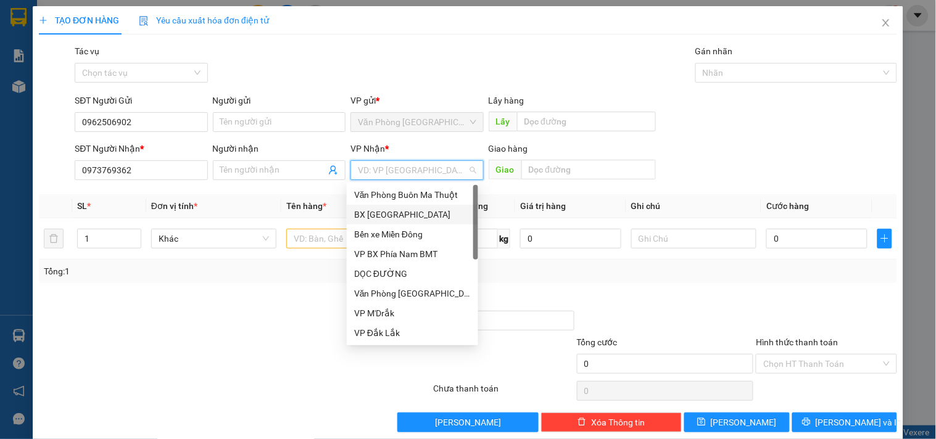  What do you see at coordinates (503, 122) in the screenshot?
I see `span: Lấy` at bounding box center [503, 122].